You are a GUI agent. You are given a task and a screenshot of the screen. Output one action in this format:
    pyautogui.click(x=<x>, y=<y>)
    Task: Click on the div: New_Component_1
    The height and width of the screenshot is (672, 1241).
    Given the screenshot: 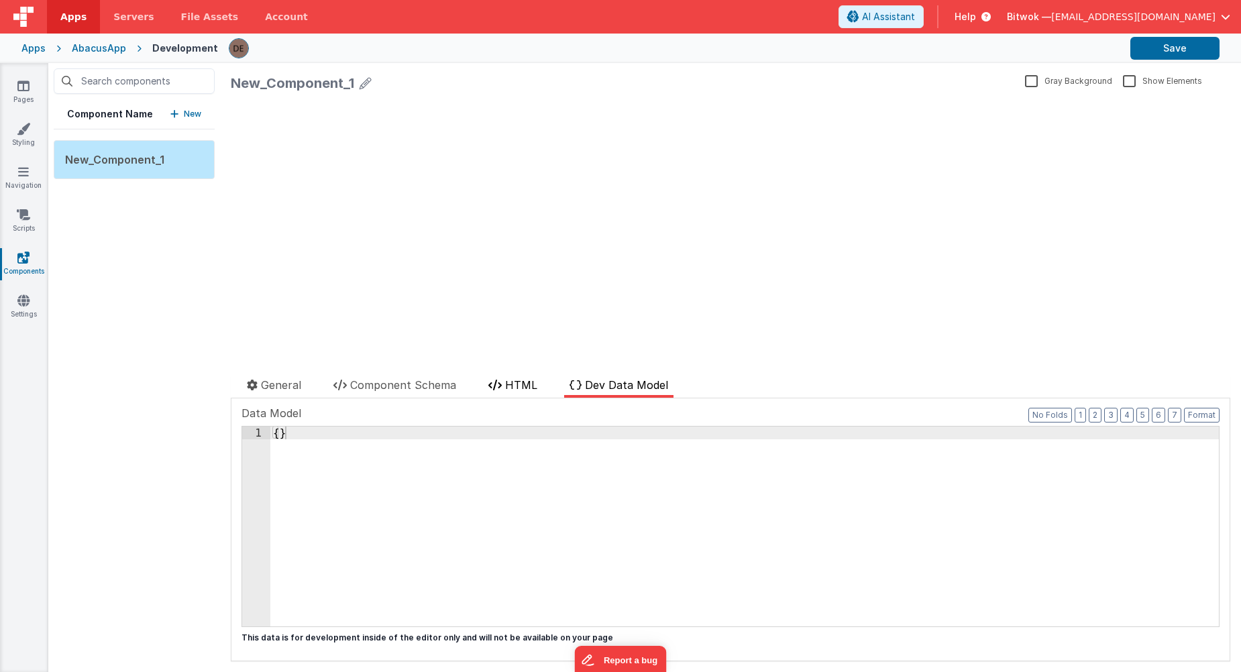 What is the action you would take?
    pyautogui.click(x=292, y=83)
    